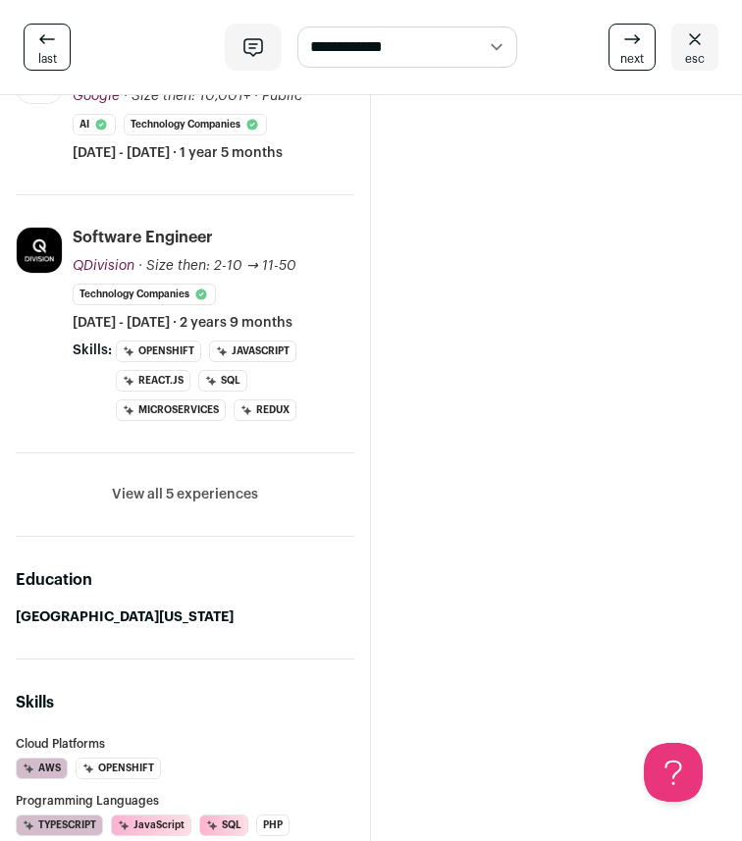  Describe the element at coordinates (282, 96) in the screenshot. I see `span: Public` at that location.